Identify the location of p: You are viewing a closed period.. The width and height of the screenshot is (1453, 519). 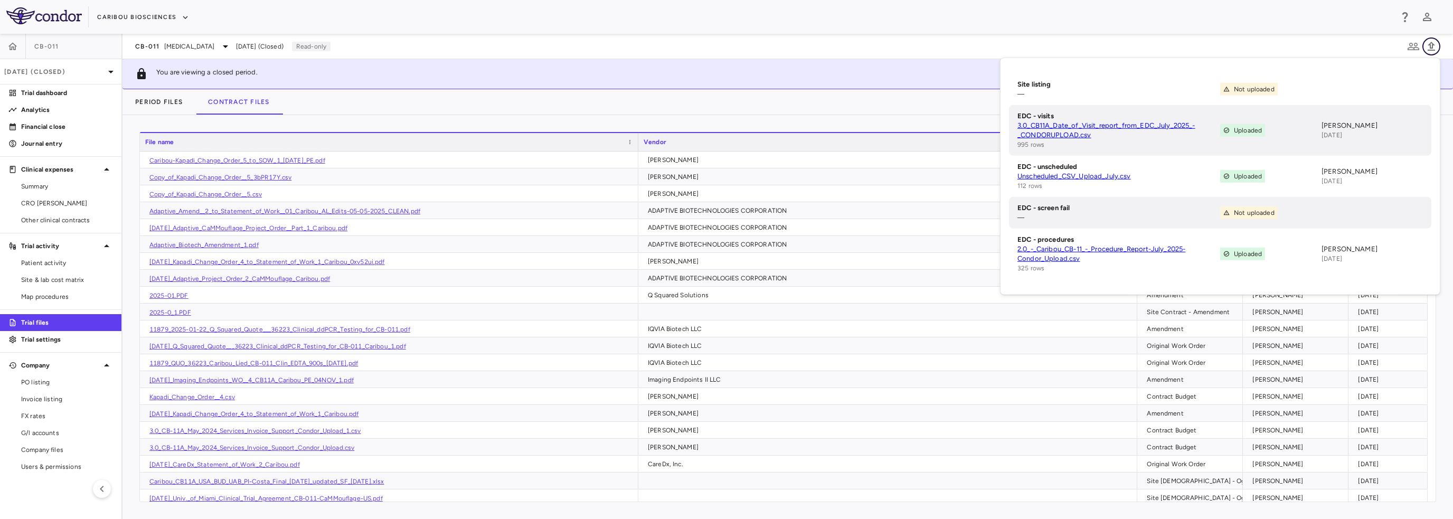
(207, 74).